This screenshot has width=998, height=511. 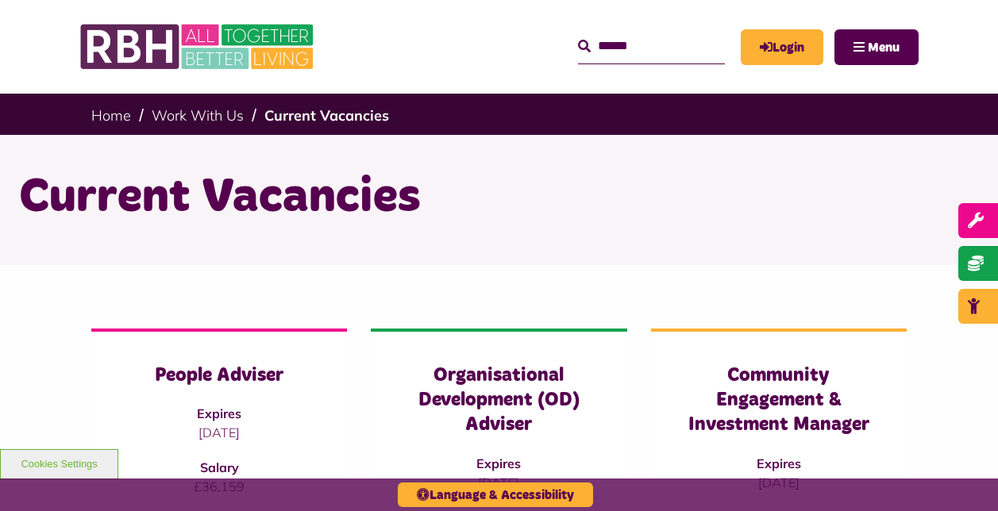 I want to click on h1: Current Vacancies, so click(x=500, y=198).